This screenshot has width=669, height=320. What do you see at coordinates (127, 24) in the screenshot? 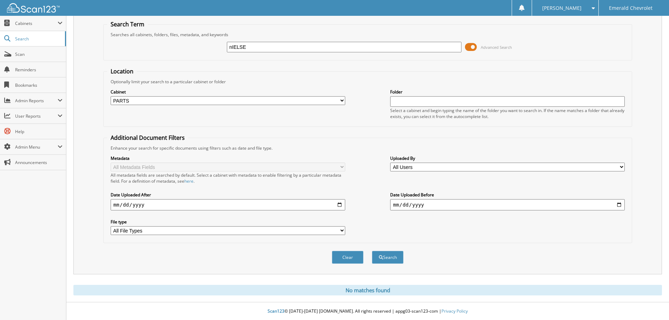
I see `legend: Search Term` at bounding box center [127, 24].